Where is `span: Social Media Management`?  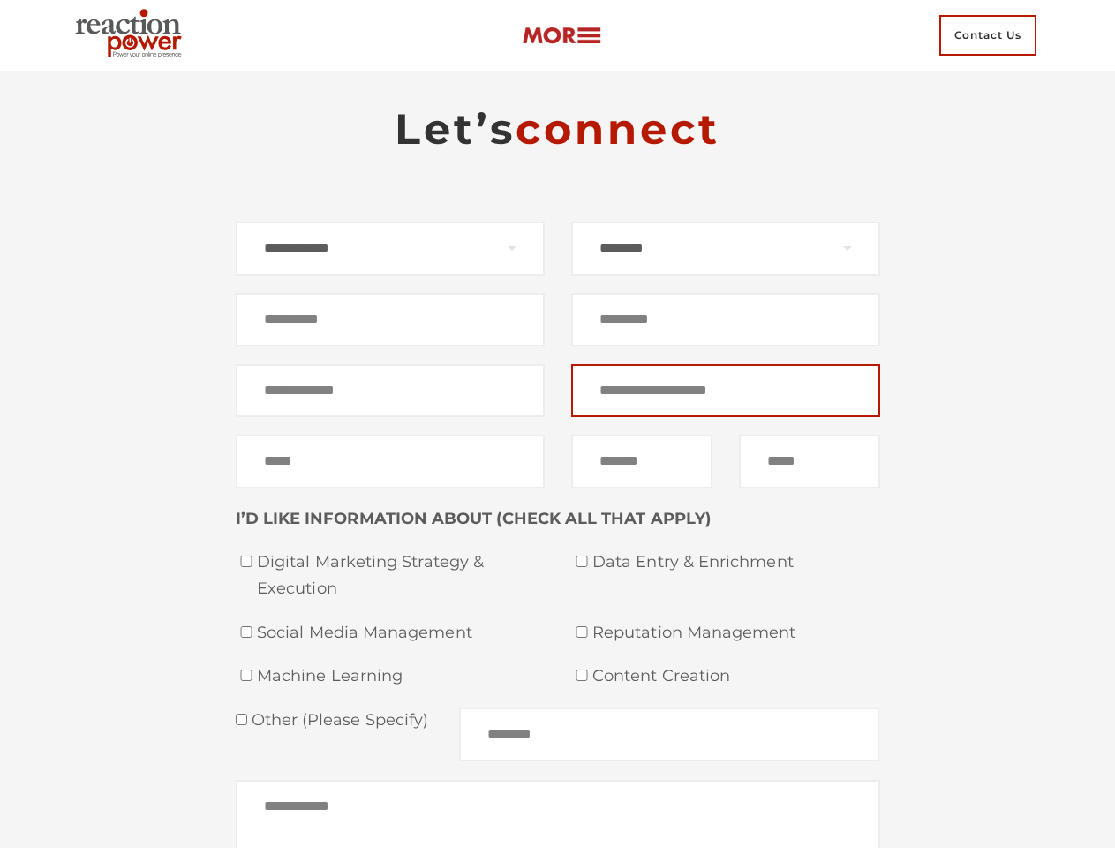 span: Social Media Management is located at coordinates (401, 633).